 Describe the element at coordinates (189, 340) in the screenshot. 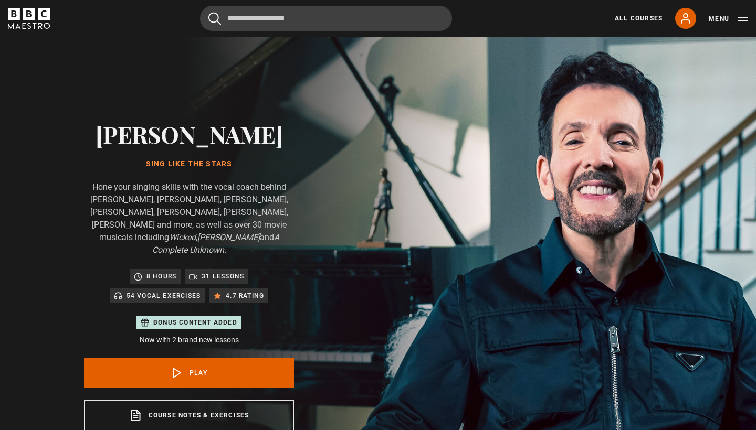

I see `p: Now with 2 brand new lessons` at that location.